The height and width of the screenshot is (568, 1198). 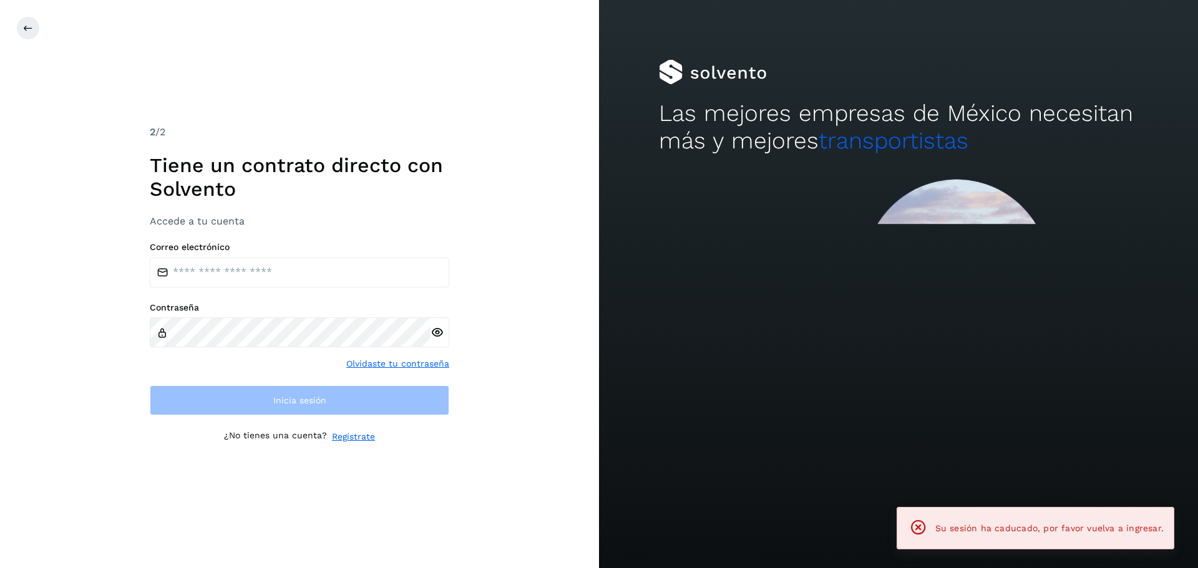 I want to click on button: Inicia sesión, so click(x=299, y=400).